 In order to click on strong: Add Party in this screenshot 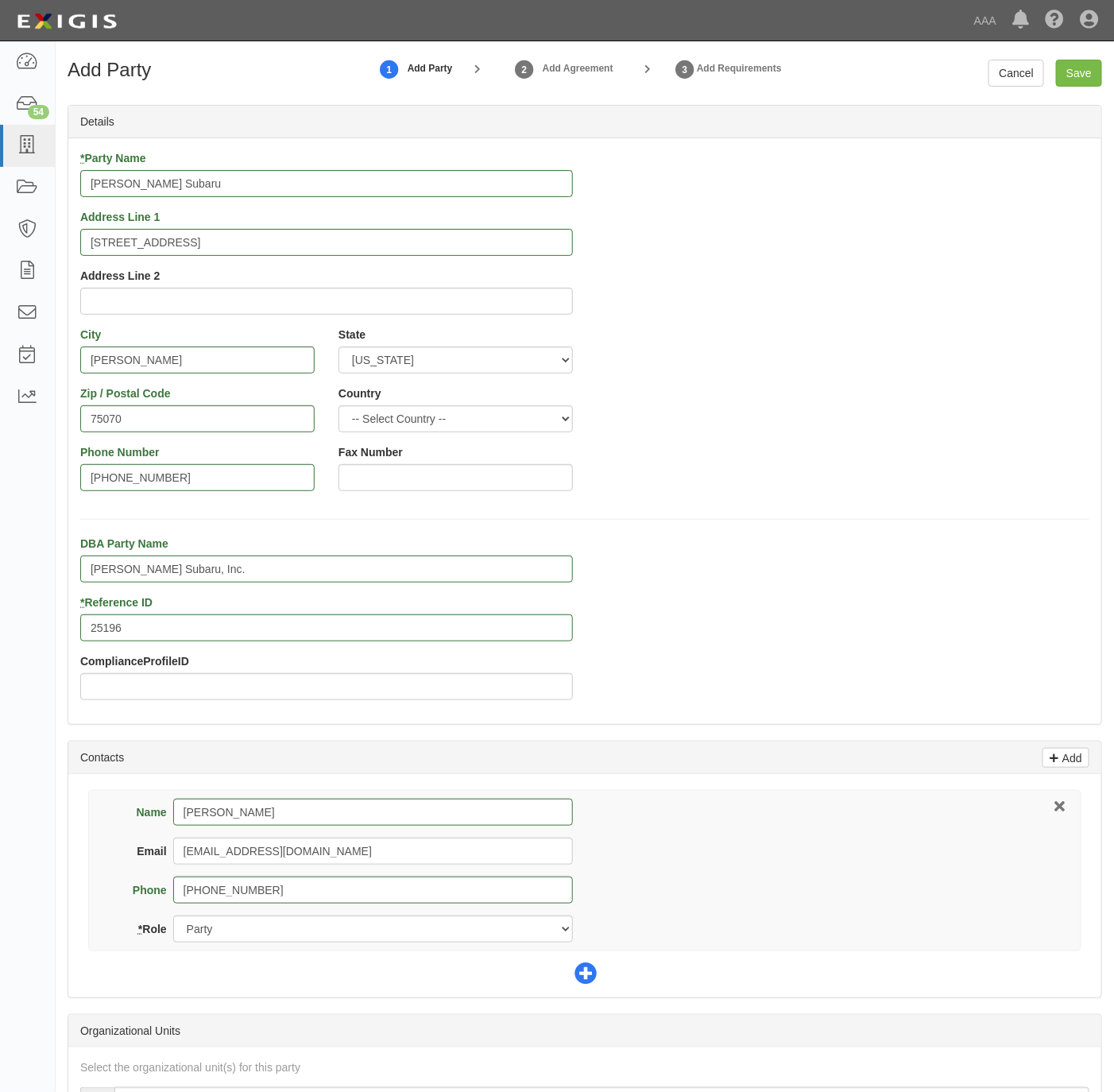, I will do `click(430, 68)`.